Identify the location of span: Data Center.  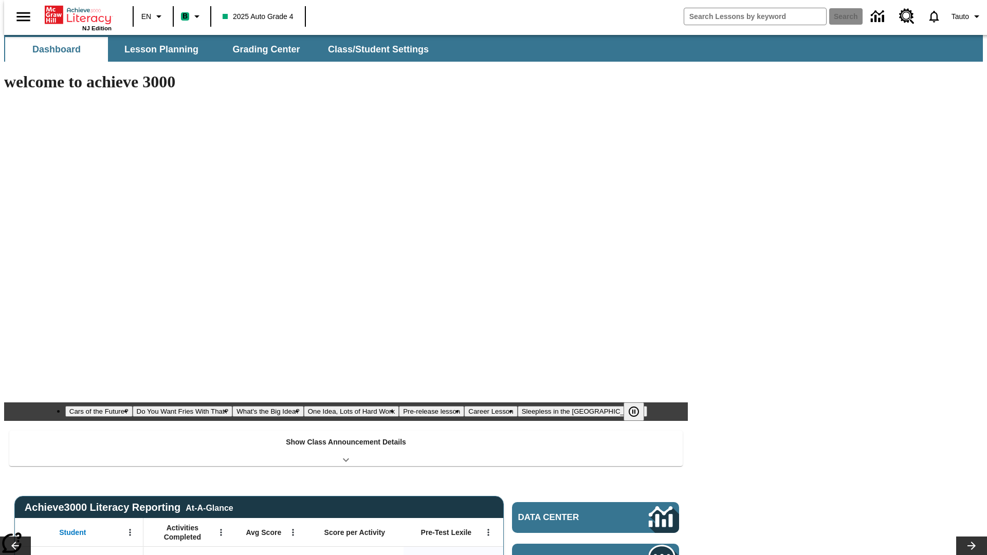
(566, 518).